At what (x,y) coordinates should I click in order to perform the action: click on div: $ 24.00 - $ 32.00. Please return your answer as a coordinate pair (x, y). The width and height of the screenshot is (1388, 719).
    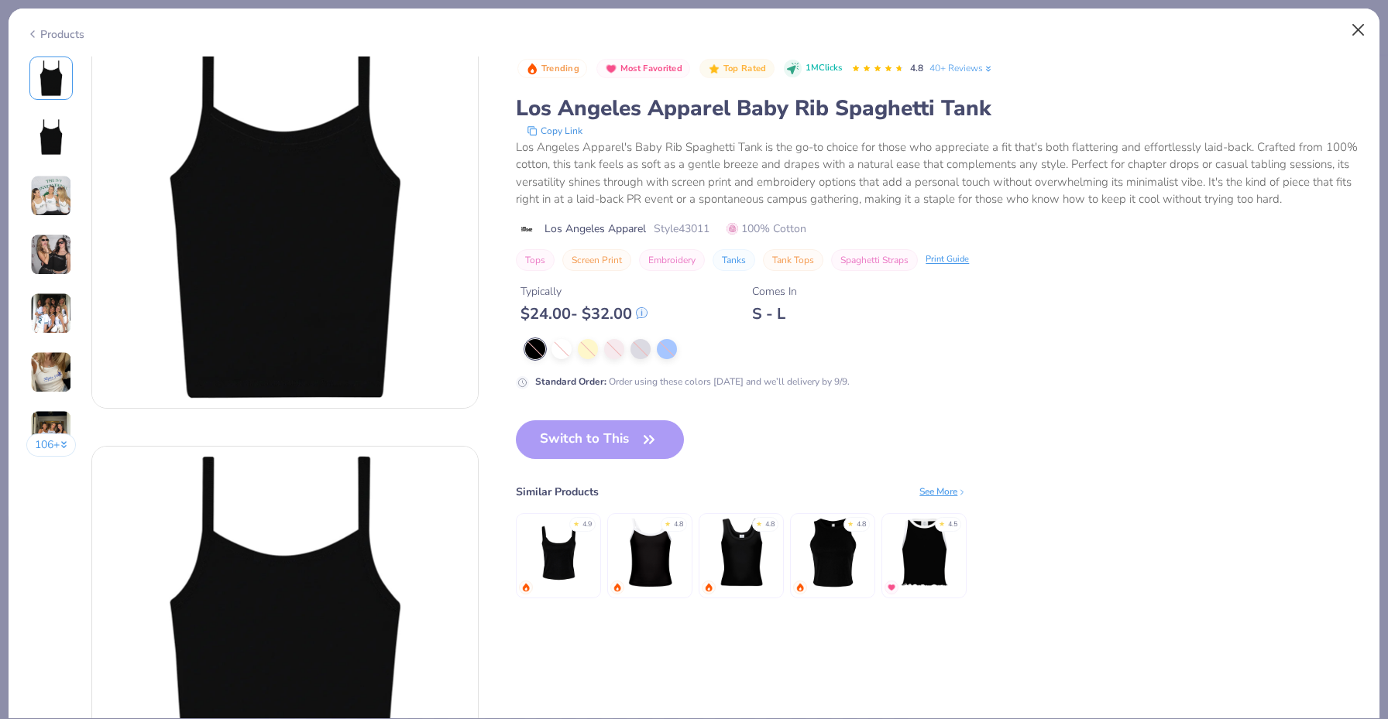
    Looking at the image, I should click on (584, 314).